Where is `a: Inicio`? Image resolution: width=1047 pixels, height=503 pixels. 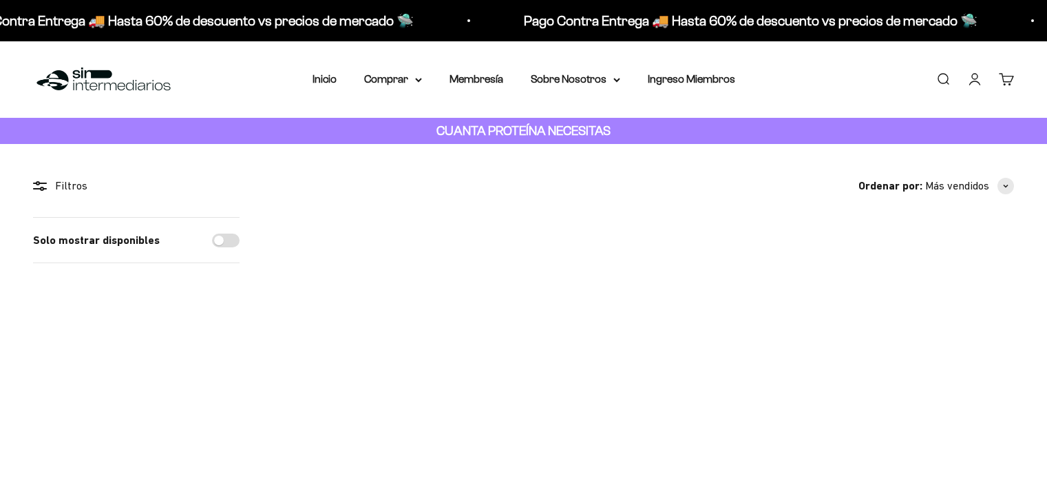
a: Inicio is located at coordinates (324, 78).